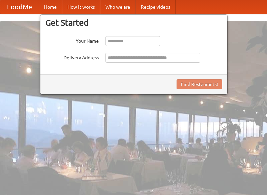 The image size is (267, 195). What do you see at coordinates (19, 7) in the screenshot?
I see `a: FoodMe` at bounding box center [19, 7].